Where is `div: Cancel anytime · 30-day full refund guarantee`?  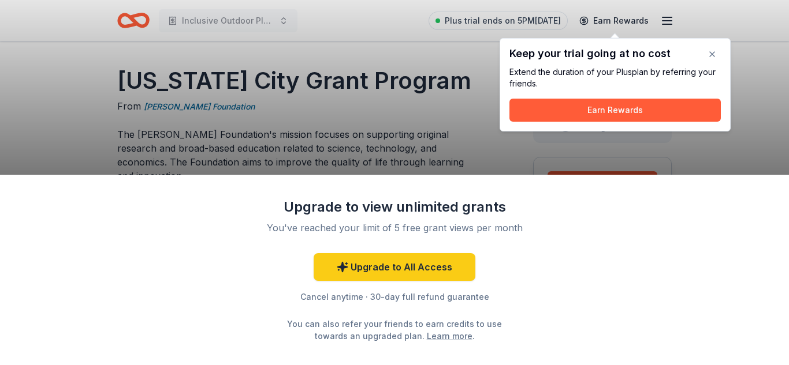
div: Cancel anytime · 30-day full refund guarantee is located at coordinates (394, 297).